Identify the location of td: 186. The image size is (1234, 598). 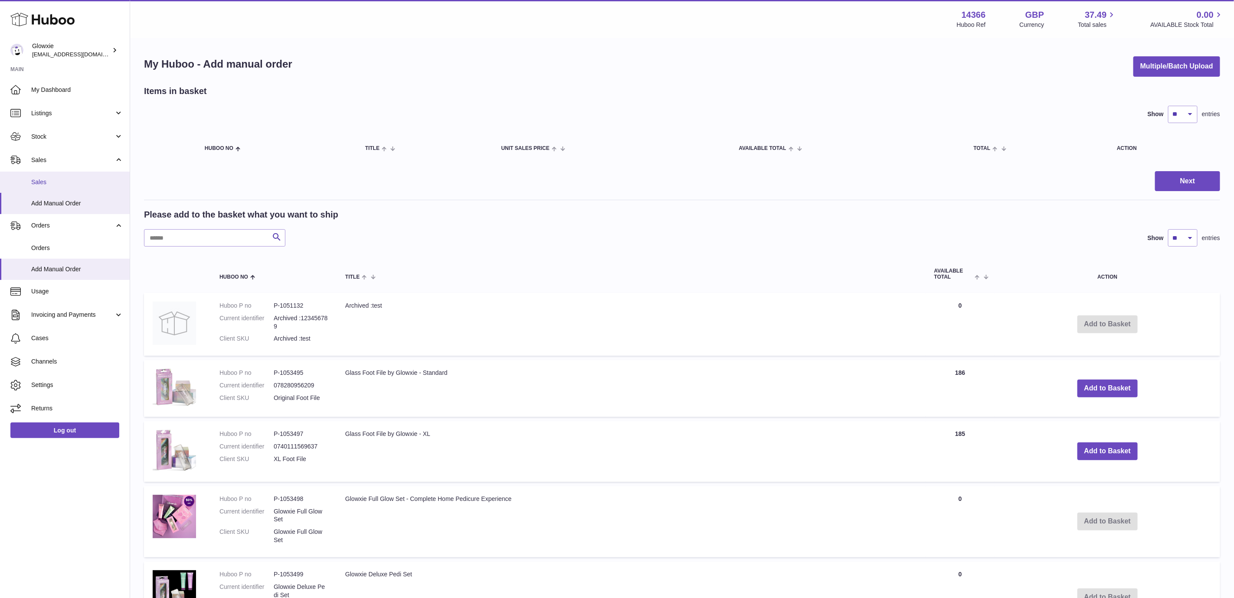
(960, 389).